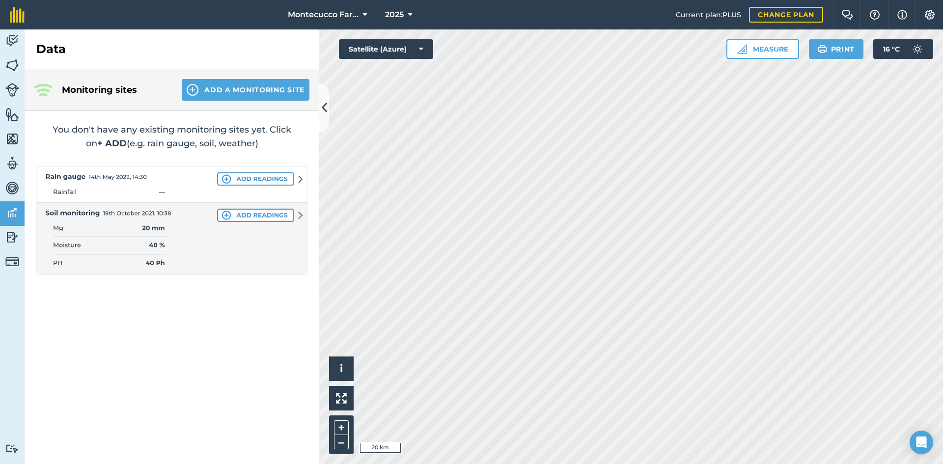 The image size is (943, 464). What do you see at coordinates (921, 443) in the screenshot?
I see `div: Open Intercom Messenger` at bounding box center [921, 443].